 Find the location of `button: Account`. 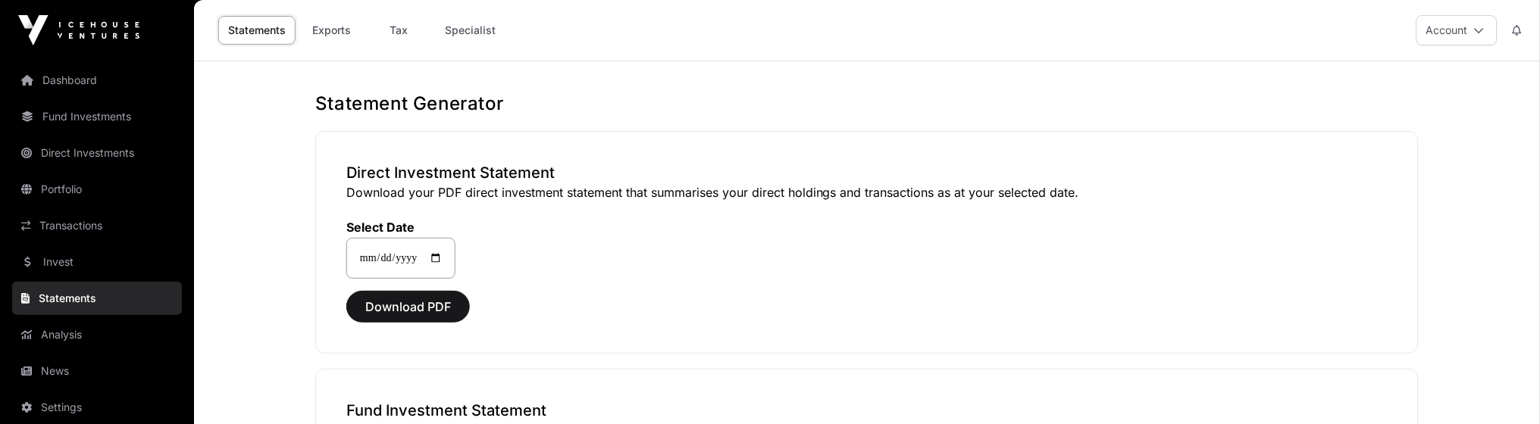

button: Account is located at coordinates (1456, 30).